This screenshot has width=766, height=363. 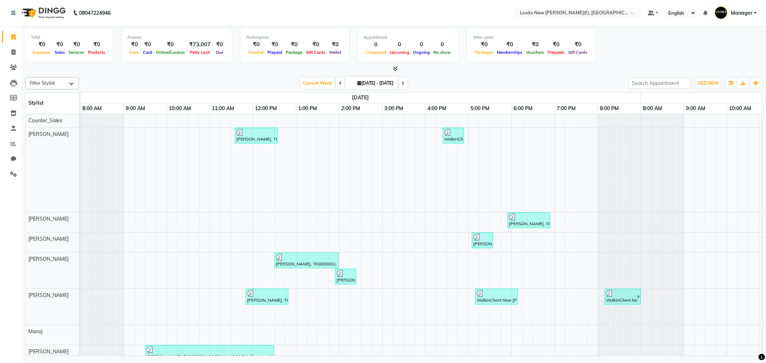 I want to click on div: Finance, so click(x=177, y=37).